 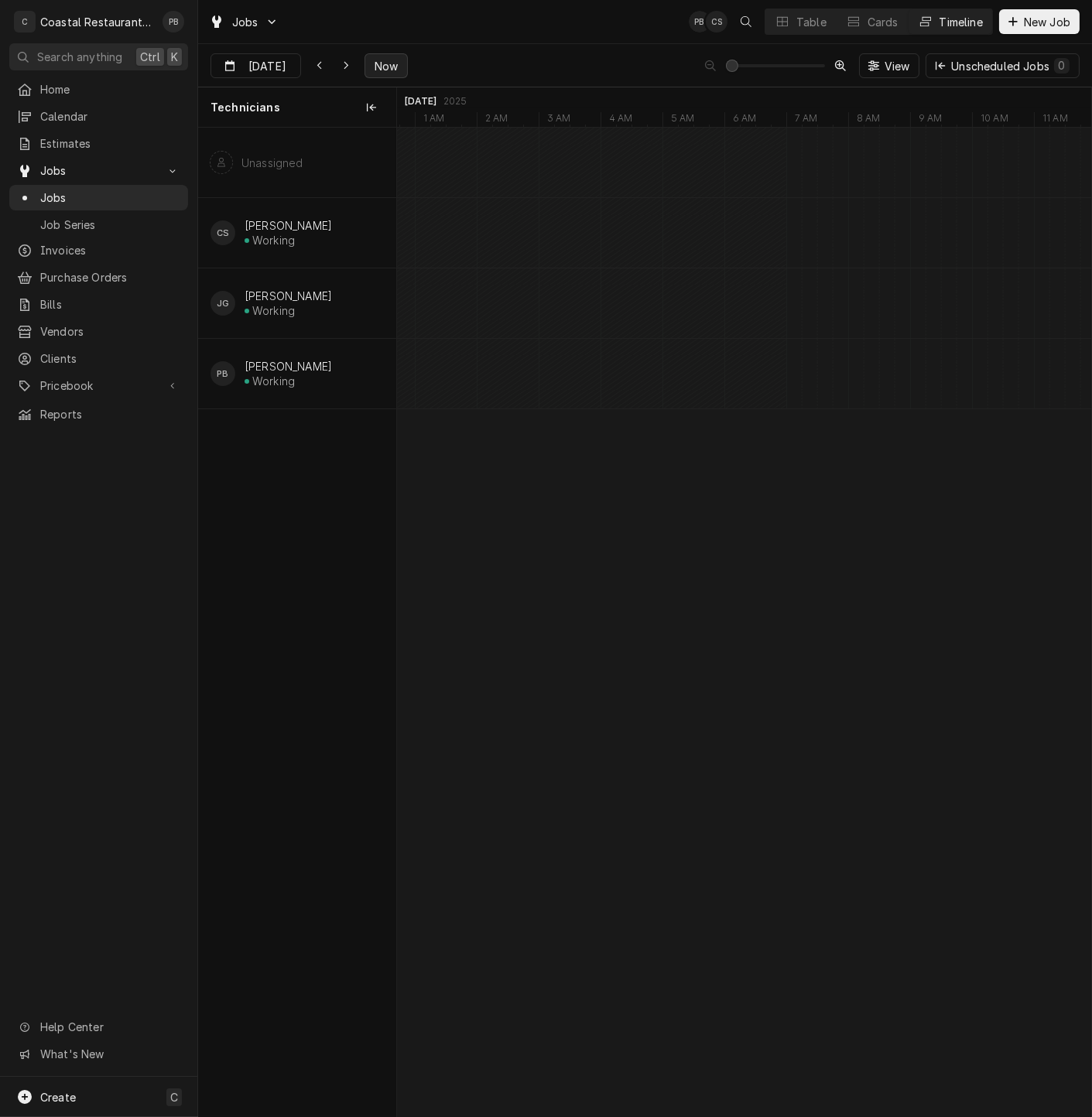 What do you see at coordinates (110, 304) in the screenshot?
I see `span: Bills` at bounding box center [110, 304].